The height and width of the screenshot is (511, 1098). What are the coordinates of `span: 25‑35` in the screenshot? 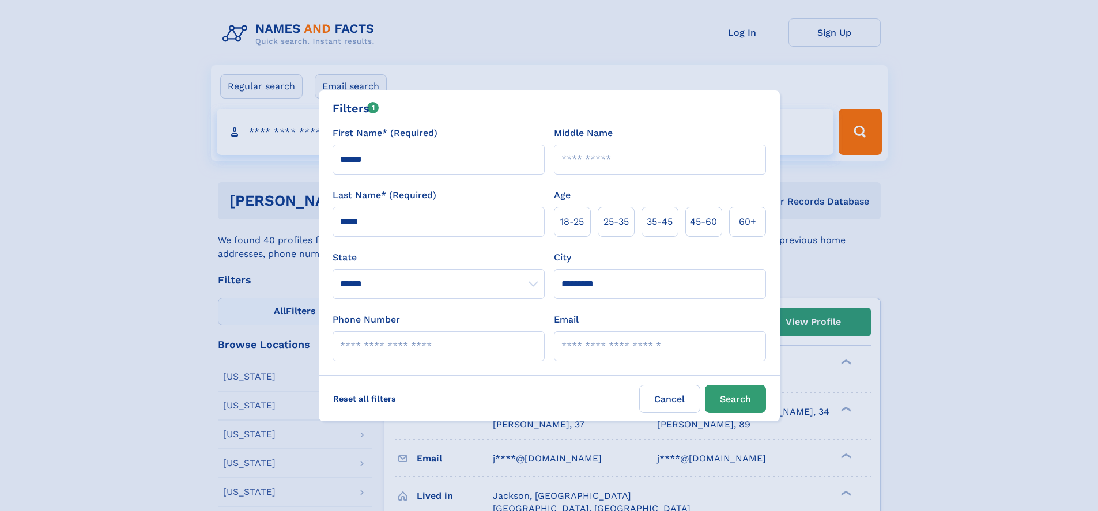 It's located at (616, 222).